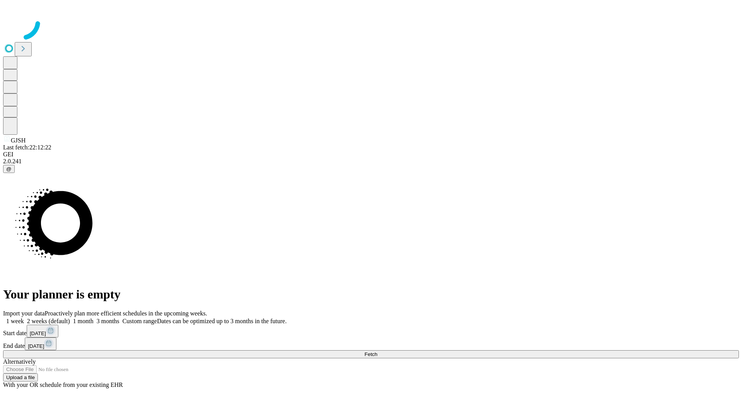 The image size is (742, 417). What do you see at coordinates (83, 321) in the screenshot?
I see `span: 1 month` at bounding box center [83, 321].